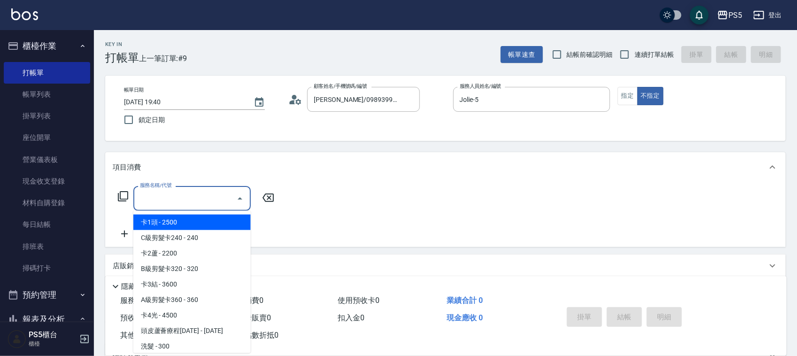 The height and width of the screenshot is (356, 797). Describe the element at coordinates (480, 86) in the screenshot. I see `label: 服務人員姓名/編號` at that location.